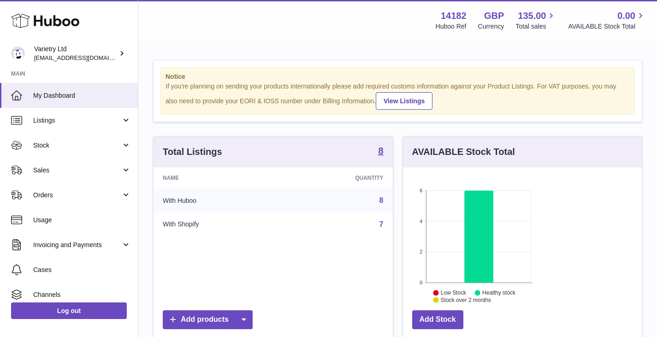 This screenshot has width=657, height=337. Describe the element at coordinates (438, 320) in the screenshot. I see `a: Add Stock` at that location.